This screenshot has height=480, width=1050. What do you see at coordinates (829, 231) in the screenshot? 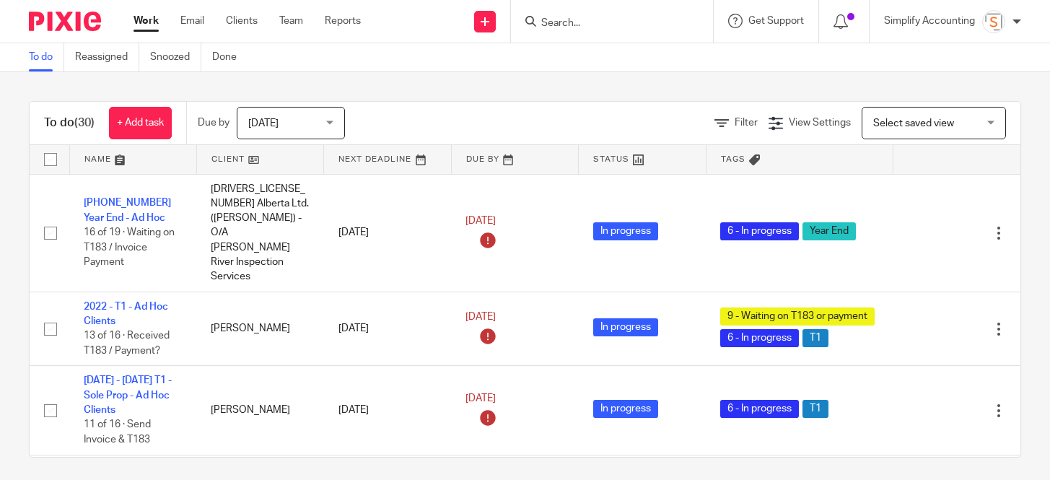
I see `span: Year End` at bounding box center [829, 231].